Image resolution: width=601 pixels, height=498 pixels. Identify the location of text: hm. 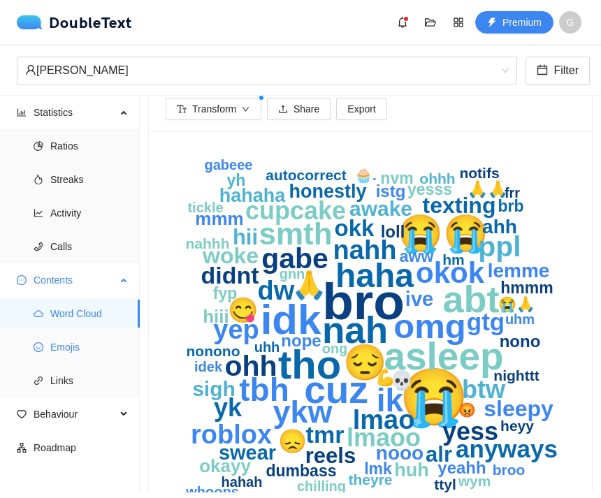
(454, 259).